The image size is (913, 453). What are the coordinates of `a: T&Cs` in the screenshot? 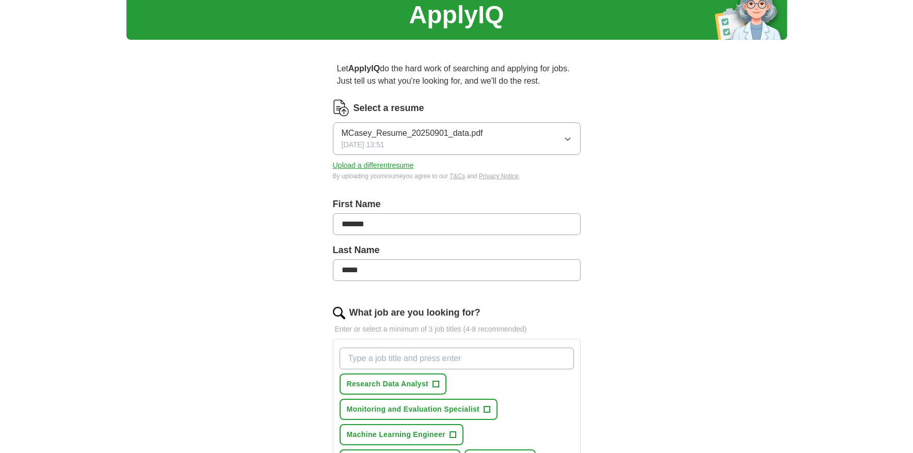 It's located at (457, 176).